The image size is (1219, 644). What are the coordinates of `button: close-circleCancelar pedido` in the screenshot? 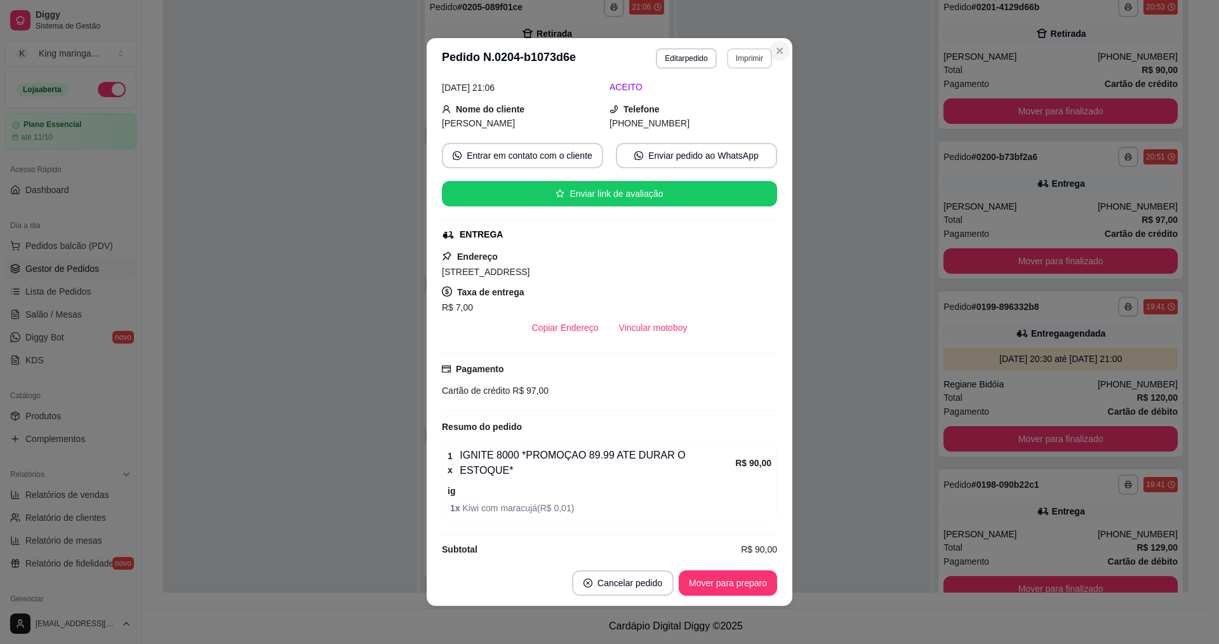 It's located at (623, 583).